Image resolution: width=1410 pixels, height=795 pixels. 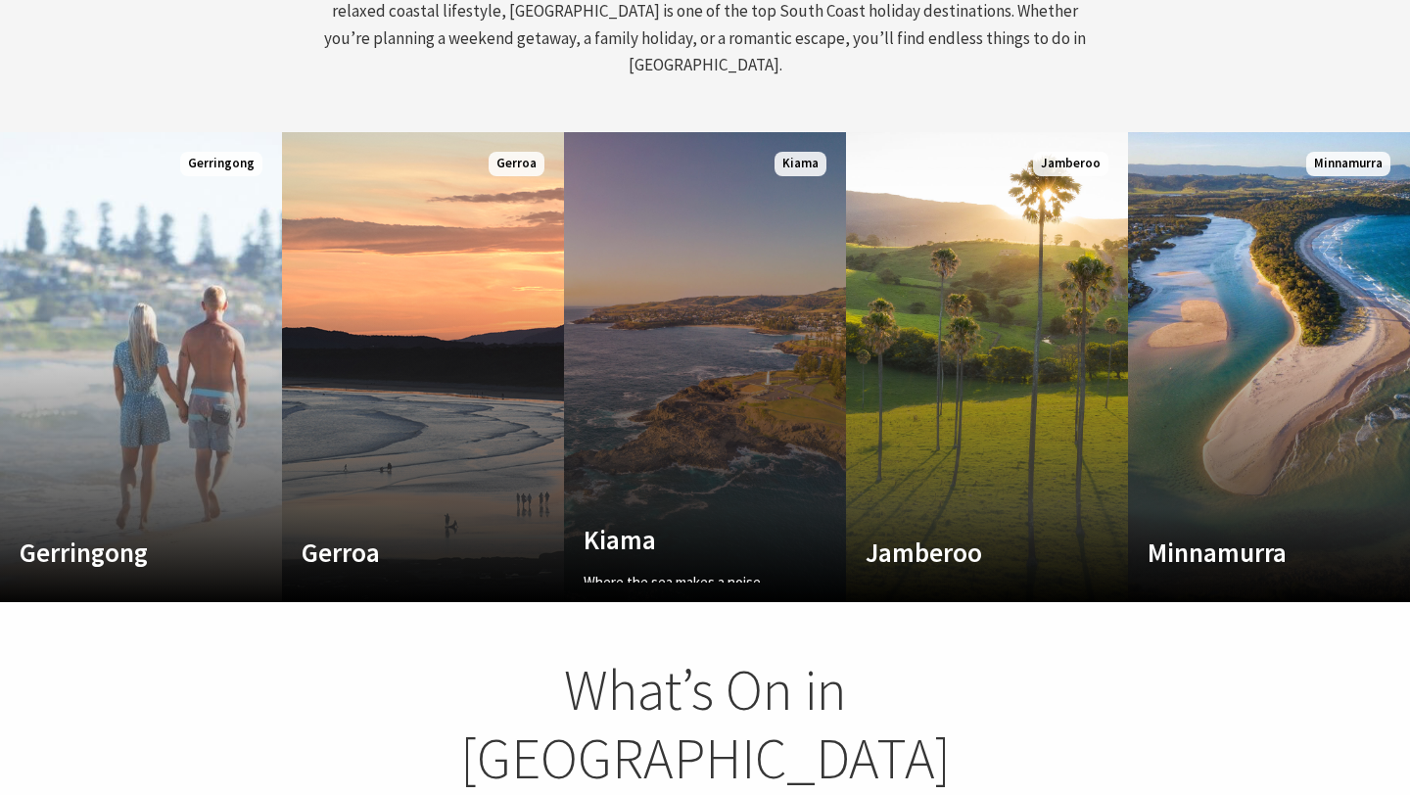 I want to click on a: Custom Image Used Jamberoo Jamberoo, so click(x=987, y=367).